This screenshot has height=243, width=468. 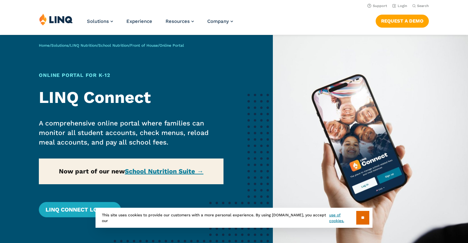 What do you see at coordinates (178, 21) in the screenshot?
I see `span: Resources` at bounding box center [178, 21].